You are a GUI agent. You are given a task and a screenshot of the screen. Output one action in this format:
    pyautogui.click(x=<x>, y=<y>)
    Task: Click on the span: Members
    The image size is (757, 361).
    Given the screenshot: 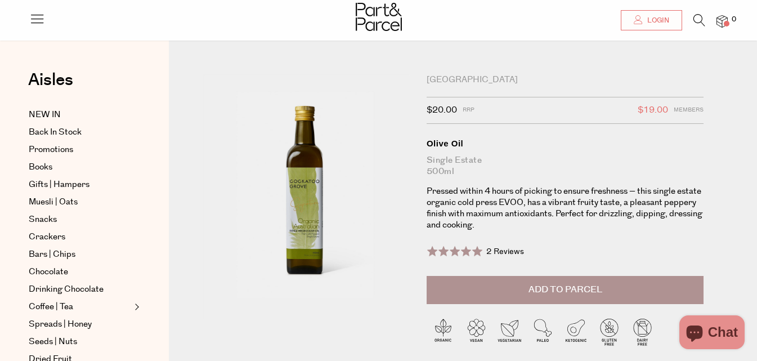 What is the action you would take?
    pyautogui.click(x=689, y=110)
    